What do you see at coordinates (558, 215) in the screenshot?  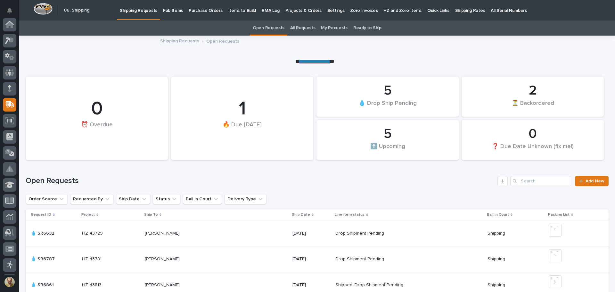 I see `p: Packing List` at bounding box center [558, 215].